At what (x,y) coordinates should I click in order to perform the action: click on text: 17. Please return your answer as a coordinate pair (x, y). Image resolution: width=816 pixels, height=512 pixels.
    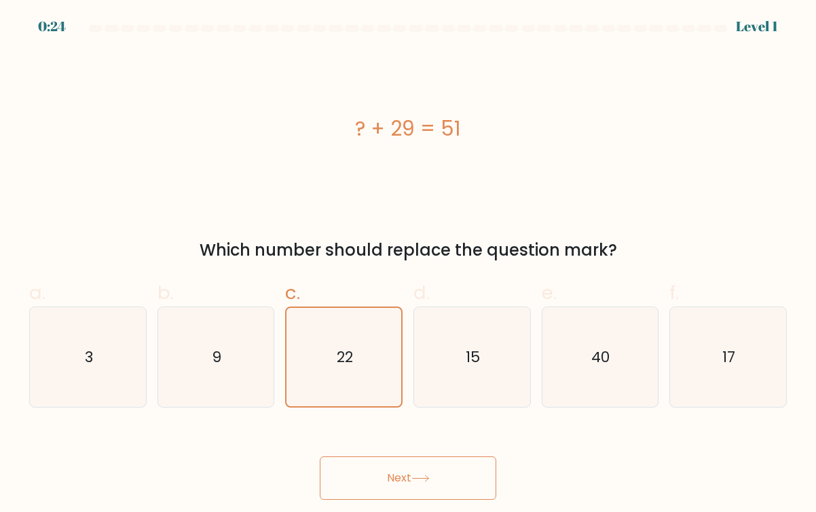
    Looking at the image, I should click on (729, 357).